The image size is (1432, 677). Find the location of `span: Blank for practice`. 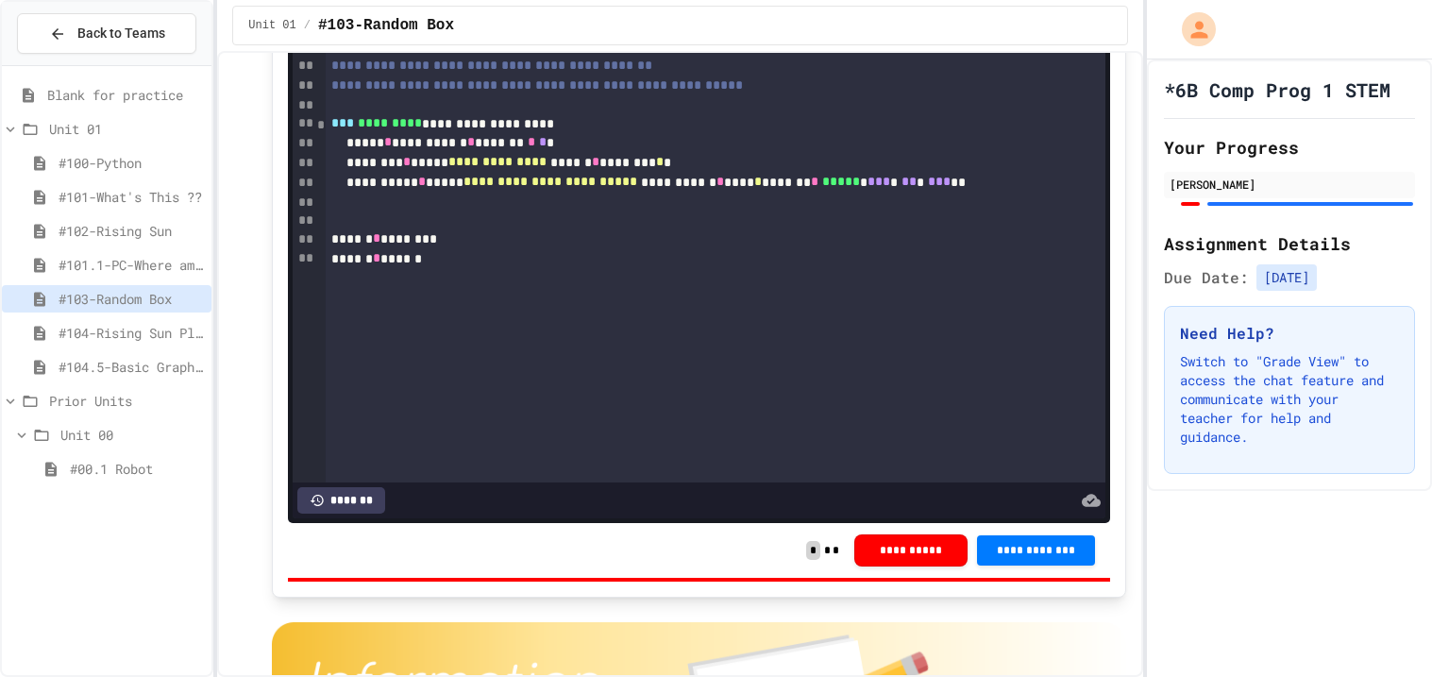

span: Blank for practice is located at coordinates (126, 94).